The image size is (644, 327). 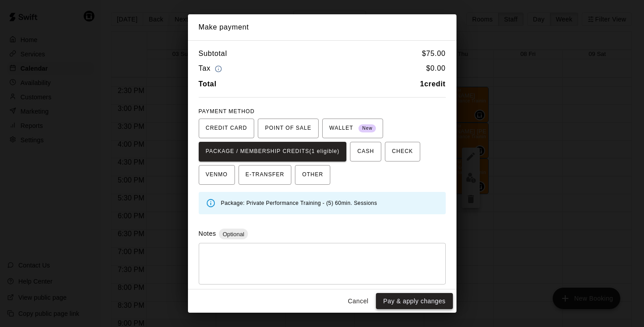 I want to click on span: CHECK, so click(x=402, y=152).